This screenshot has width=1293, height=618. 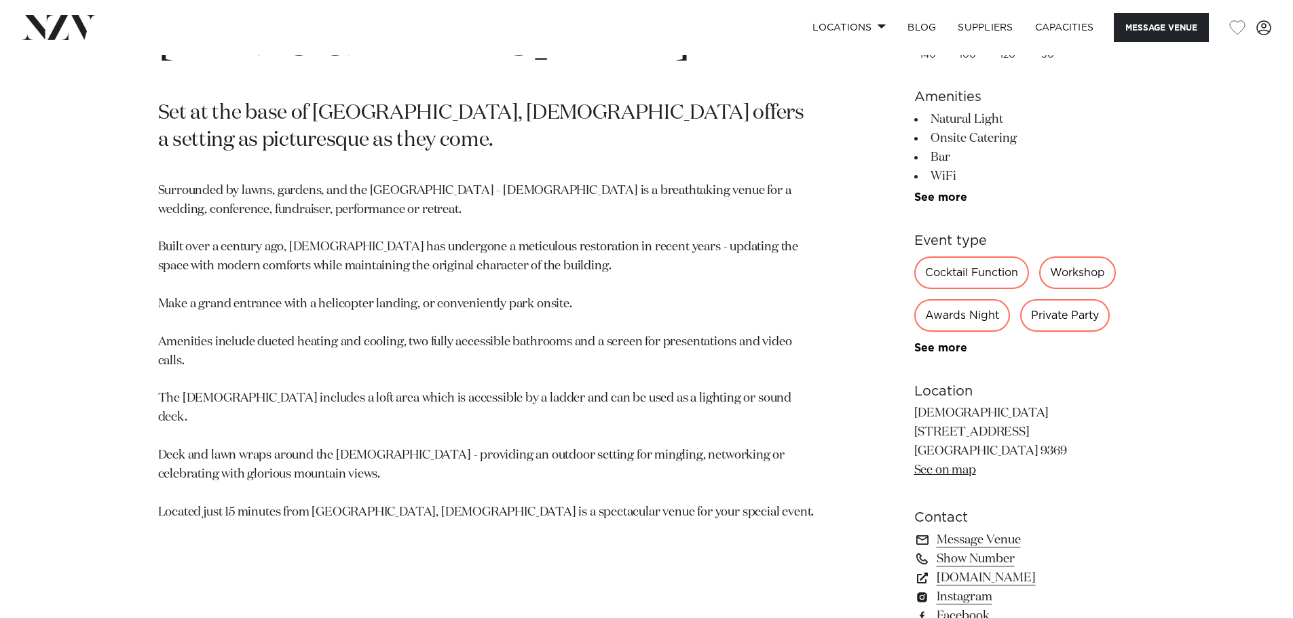 What do you see at coordinates (1025, 97) in the screenshot?
I see `h6: Amenities` at bounding box center [1025, 97].